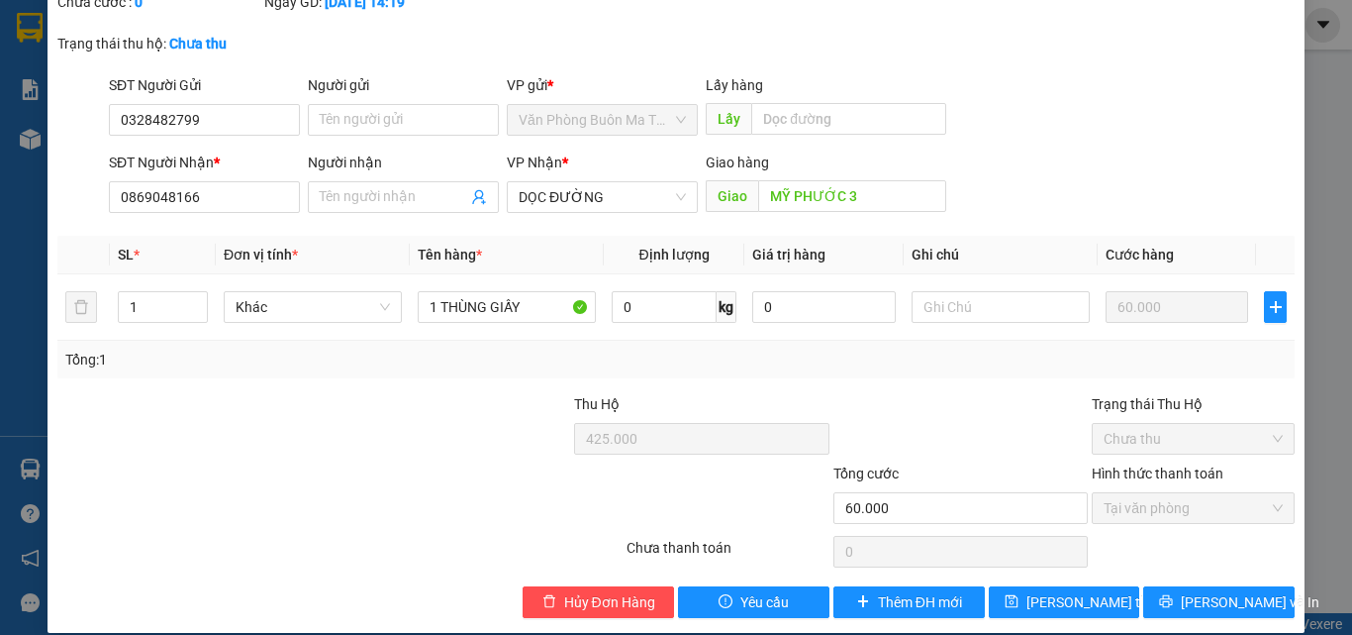 This screenshot has width=1352, height=635. Describe the element at coordinates (602, 197) in the screenshot. I see `span: DỌC ĐƯỜNG` at that location.